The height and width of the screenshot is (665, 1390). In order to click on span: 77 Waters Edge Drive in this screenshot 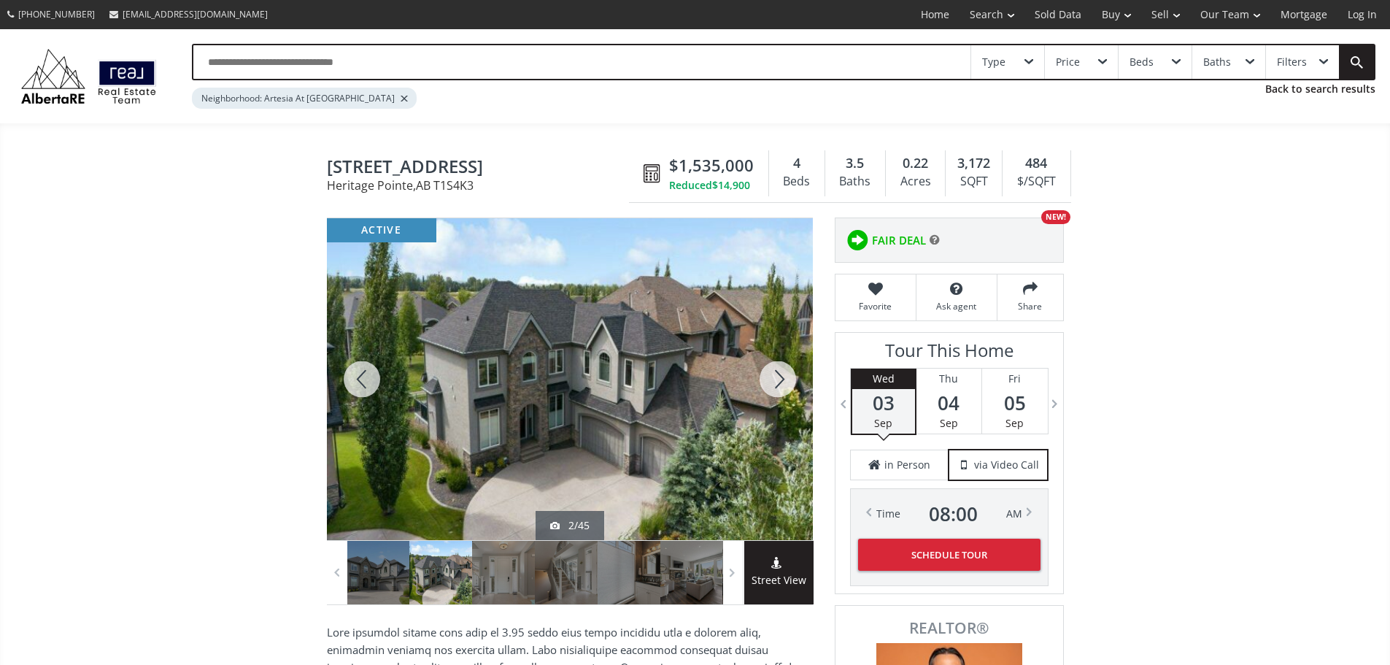, I will do `click(482, 168)`.